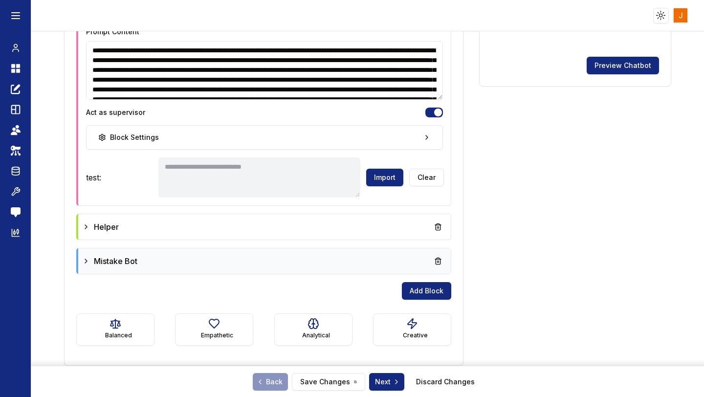  I want to click on button: Clear, so click(426, 178).